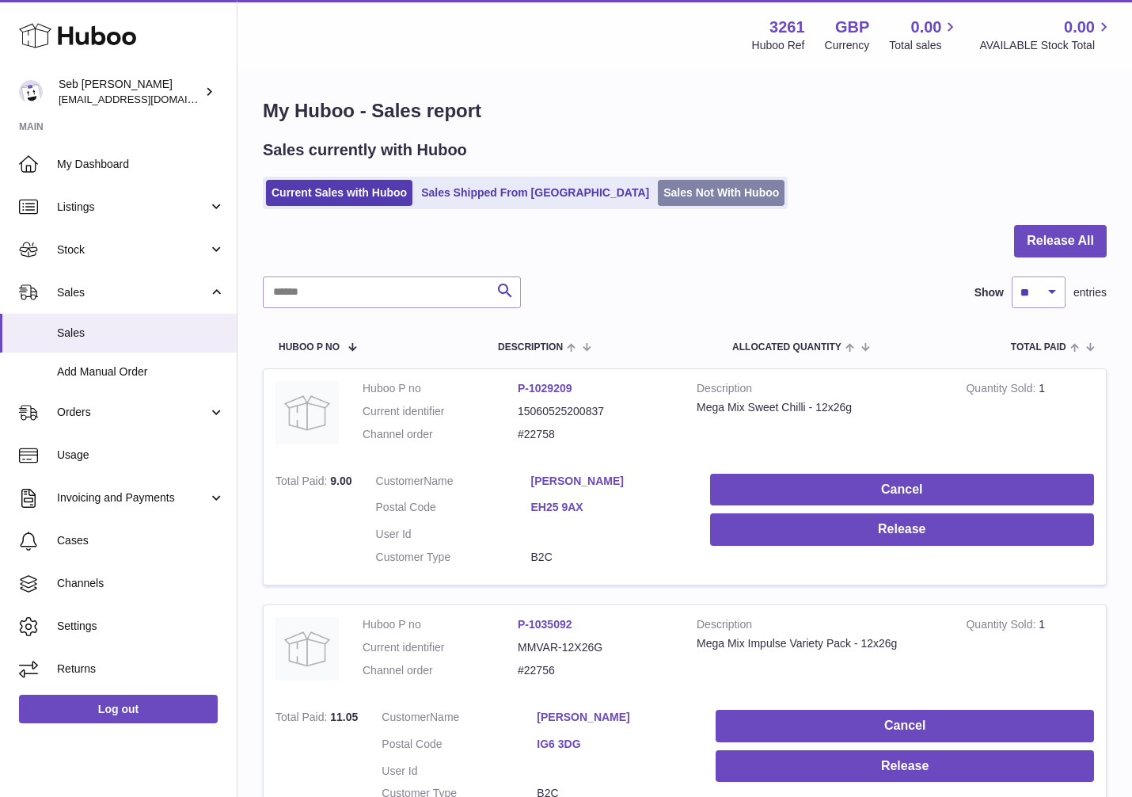 The height and width of the screenshot is (797, 1132). I want to click on label: Show, so click(989, 292).